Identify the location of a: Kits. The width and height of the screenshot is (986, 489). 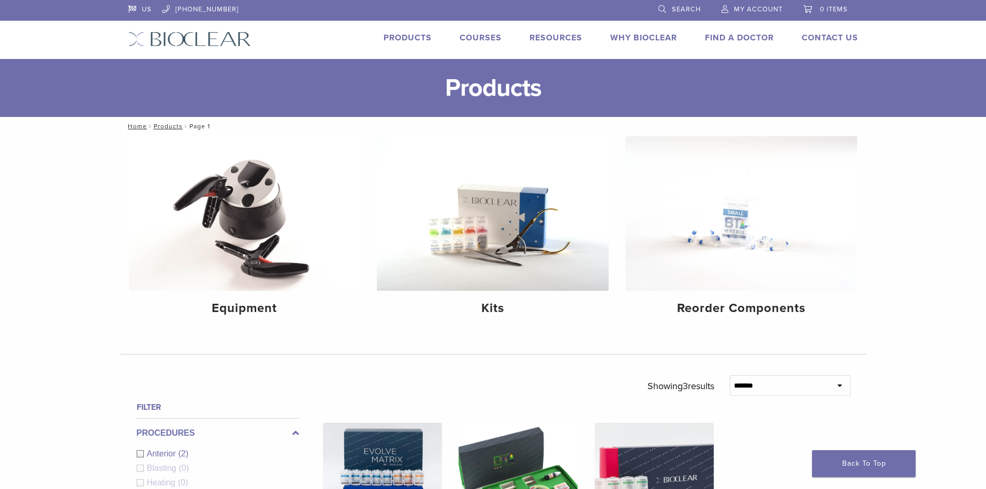
(493, 230).